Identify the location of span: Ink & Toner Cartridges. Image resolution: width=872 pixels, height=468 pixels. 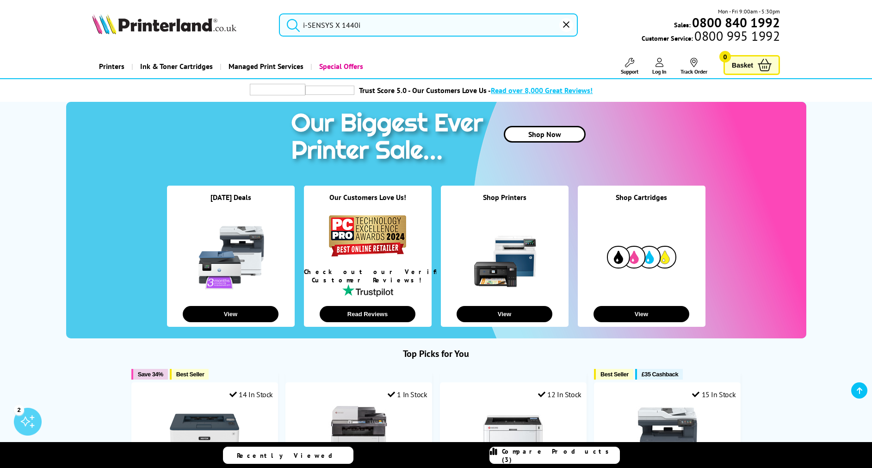
(176, 66).